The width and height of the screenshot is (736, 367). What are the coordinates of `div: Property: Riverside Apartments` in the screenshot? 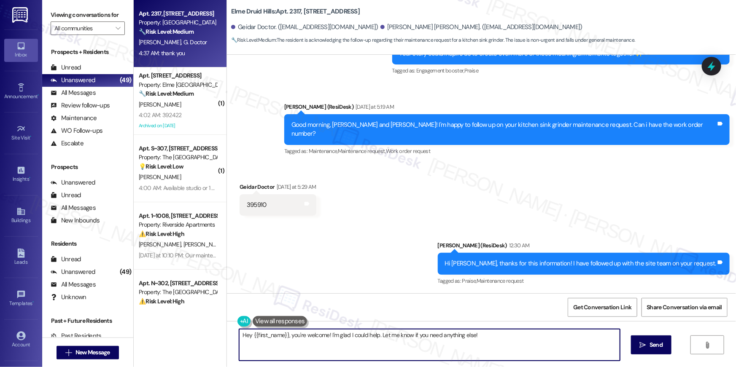 It's located at (177, 225).